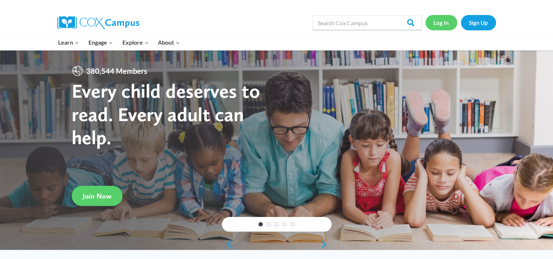 The width and height of the screenshot is (553, 259). Describe the element at coordinates (69, 42) in the screenshot. I see `button: Child menu of Learn` at that location.